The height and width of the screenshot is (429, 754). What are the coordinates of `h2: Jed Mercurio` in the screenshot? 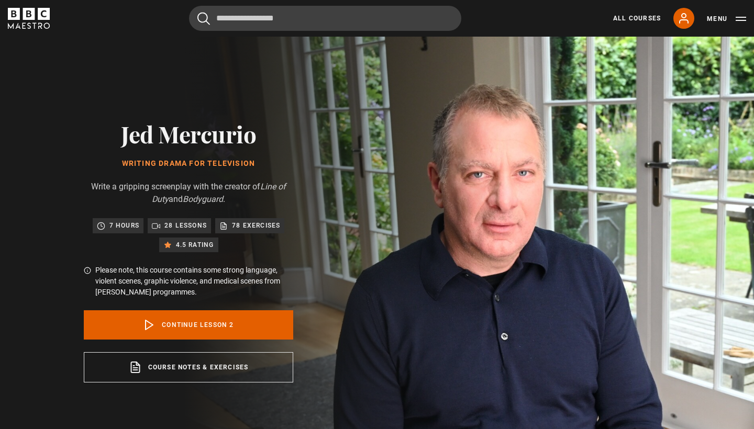 It's located at (189, 134).